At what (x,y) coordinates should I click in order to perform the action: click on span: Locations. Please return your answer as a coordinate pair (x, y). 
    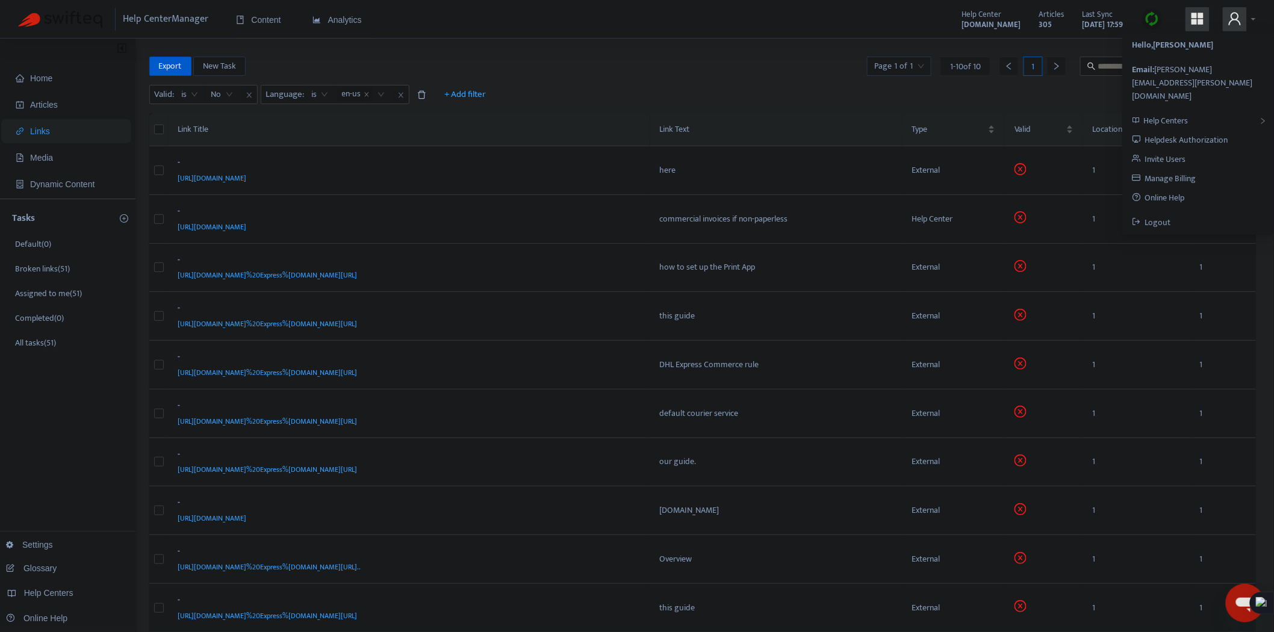
    Looking at the image, I should click on (1132, 129).